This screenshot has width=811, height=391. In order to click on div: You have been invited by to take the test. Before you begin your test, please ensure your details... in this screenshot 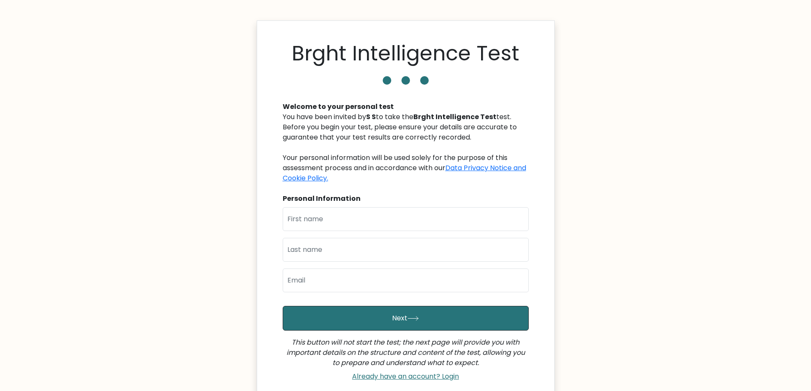, I will do `click(405, 148)`.